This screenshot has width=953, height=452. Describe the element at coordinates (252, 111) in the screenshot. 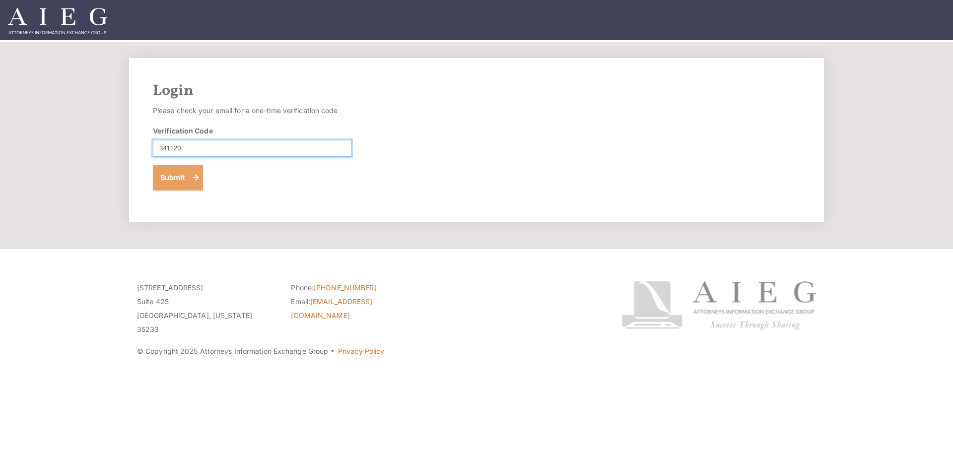

I see `p: Please check your email for a one-time verification code` at that location.